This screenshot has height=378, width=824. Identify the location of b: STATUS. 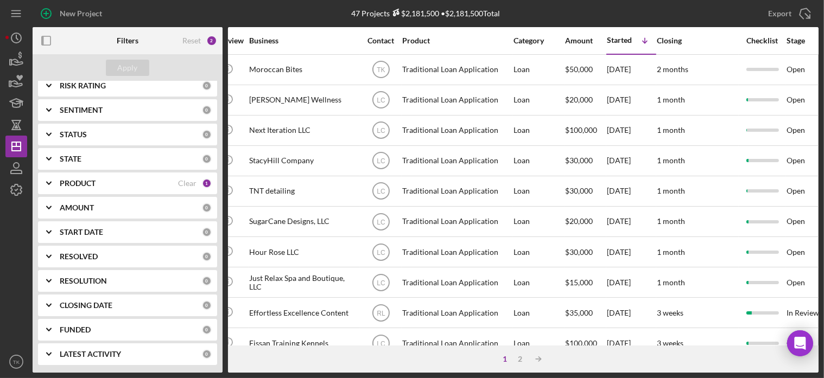
(73, 135).